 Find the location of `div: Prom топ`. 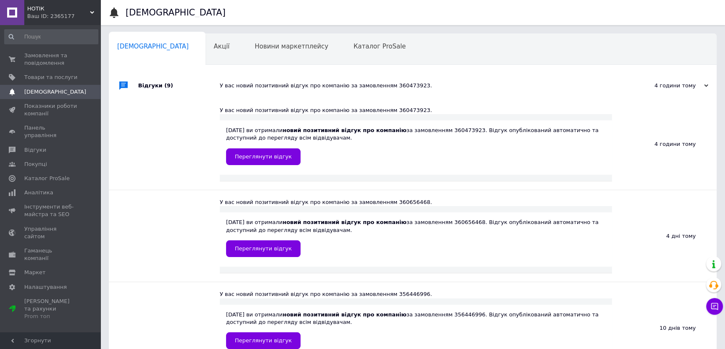

div: Prom топ is located at coordinates (51, 317).